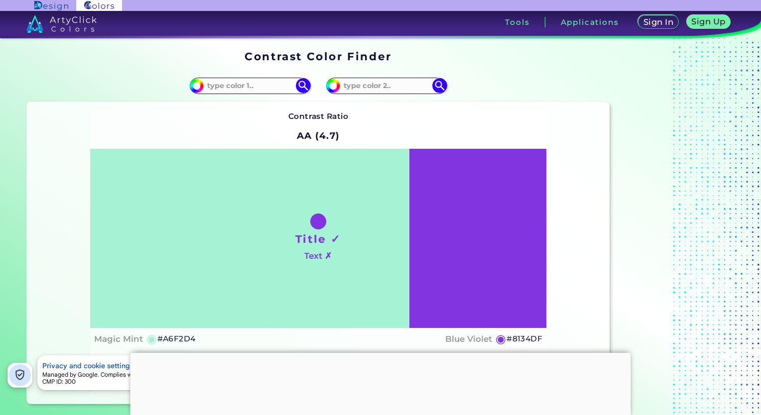 This screenshot has height=415, width=761. What do you see at coordinates (318, 136) in the screenshot?
I see `h2: AA (4.7)` at bounding box center [318, 136].